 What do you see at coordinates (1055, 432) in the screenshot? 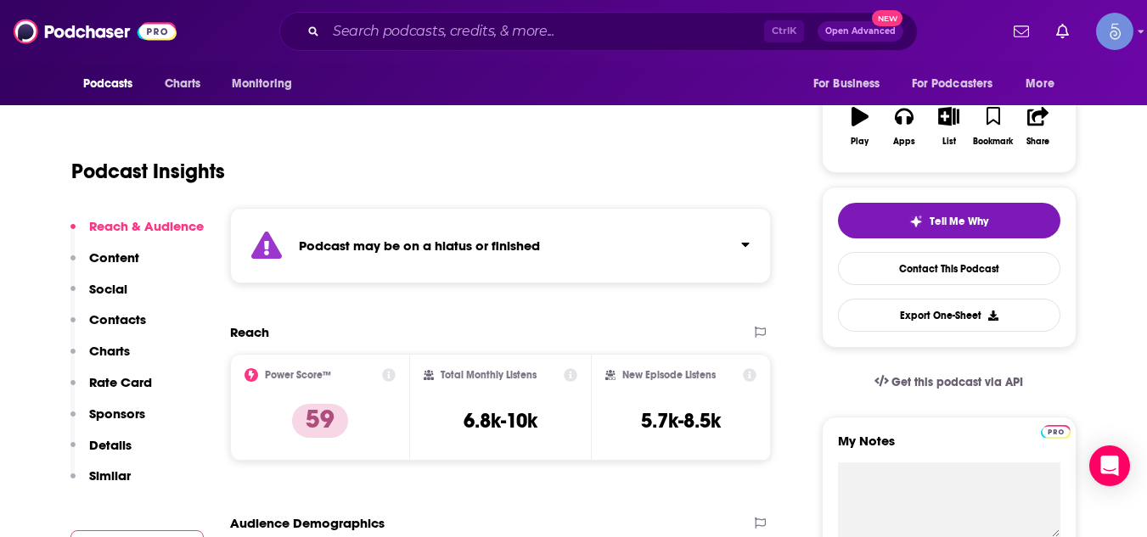
I see `img: Podchaser Pro` at bounding box center [1055, 432].